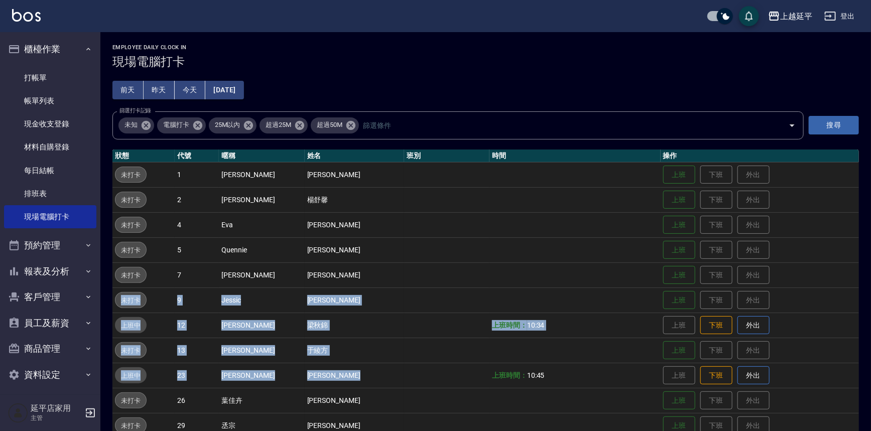  I want to click on img: Person, so click(18, 413).